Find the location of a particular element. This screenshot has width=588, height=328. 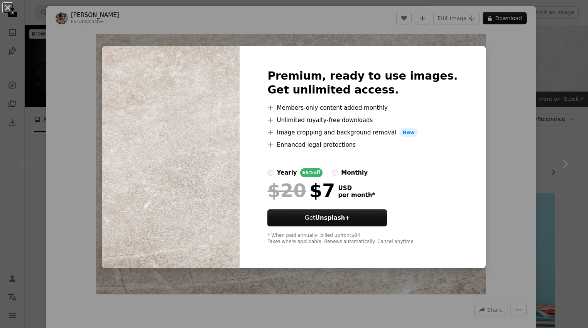

span: New is located at coordinates (409, 132).